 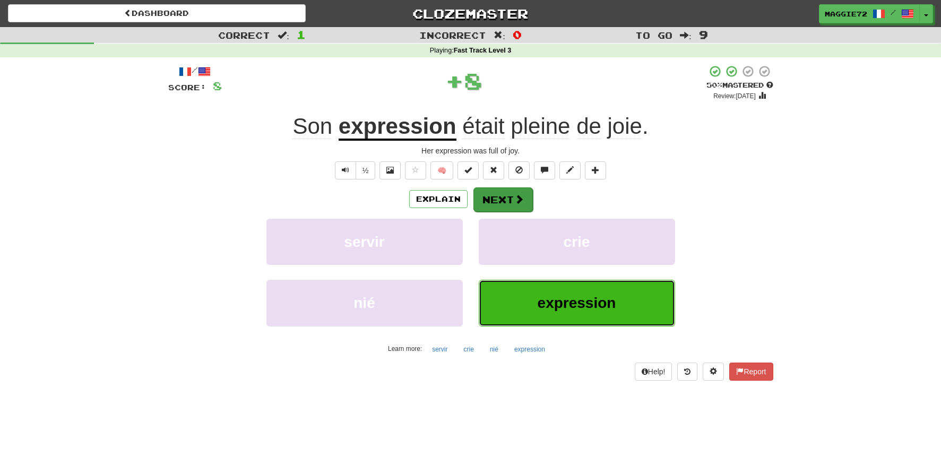 I want to click on span: To go, so click(x=654, y=35).